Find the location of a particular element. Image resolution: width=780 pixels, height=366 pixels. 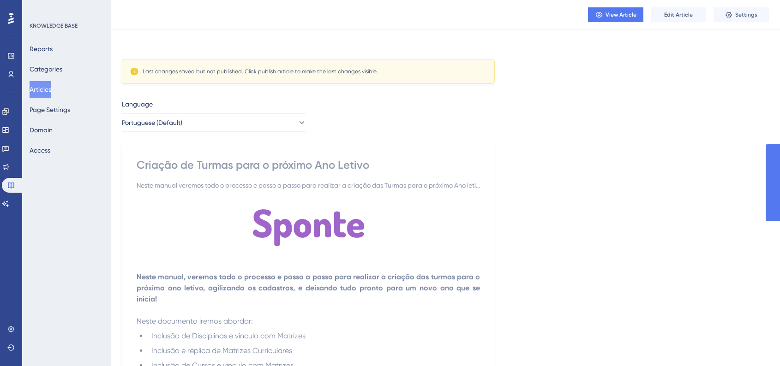

div: Criação de Turmas para o próximo Ano Letivo is located at coordinates (308, 165).